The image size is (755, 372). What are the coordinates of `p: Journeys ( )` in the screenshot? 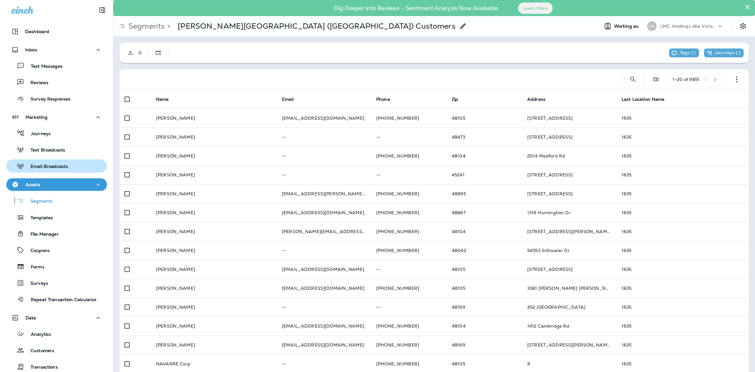 It's located at (728, 53).